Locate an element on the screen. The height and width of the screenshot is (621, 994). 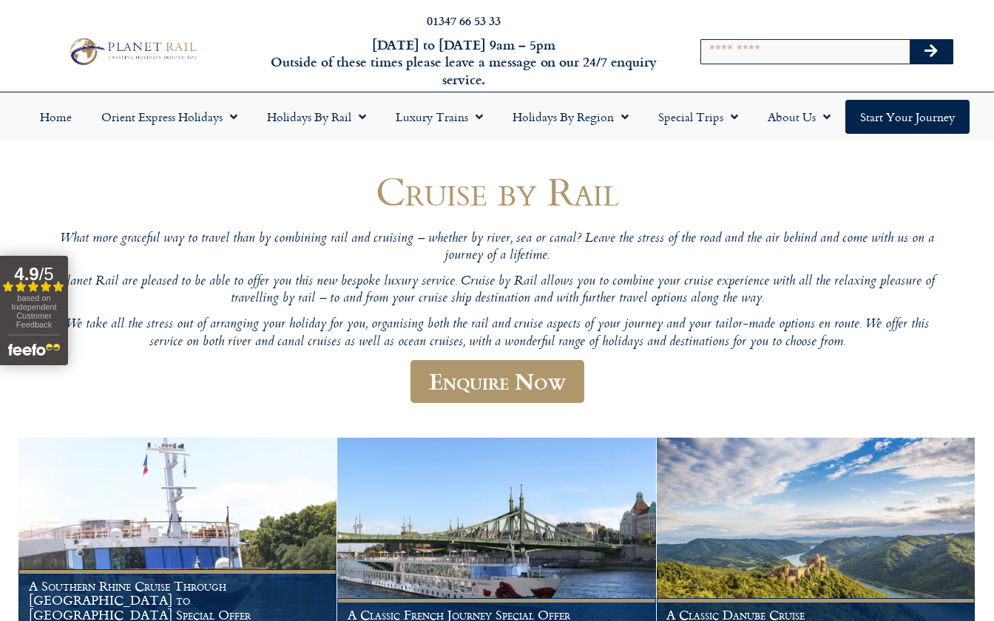
nav: Menu is located at coordinates (497, 117).